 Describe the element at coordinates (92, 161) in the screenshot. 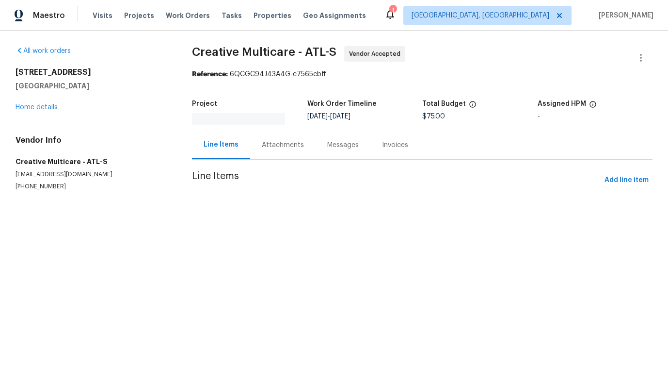

I see `h5: Creative Multicare - ATL-S` at that location.